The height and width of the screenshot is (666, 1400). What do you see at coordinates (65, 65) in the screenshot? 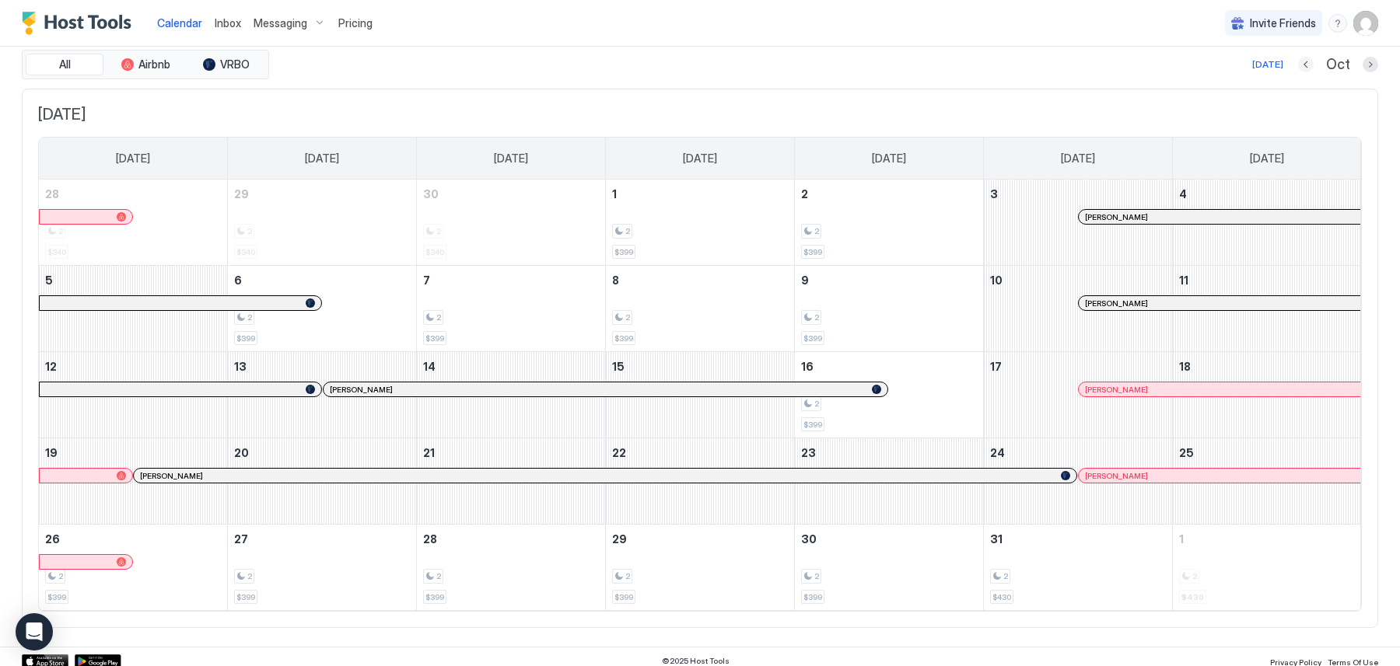
I see `button: All` at bounding box center [65, 65].